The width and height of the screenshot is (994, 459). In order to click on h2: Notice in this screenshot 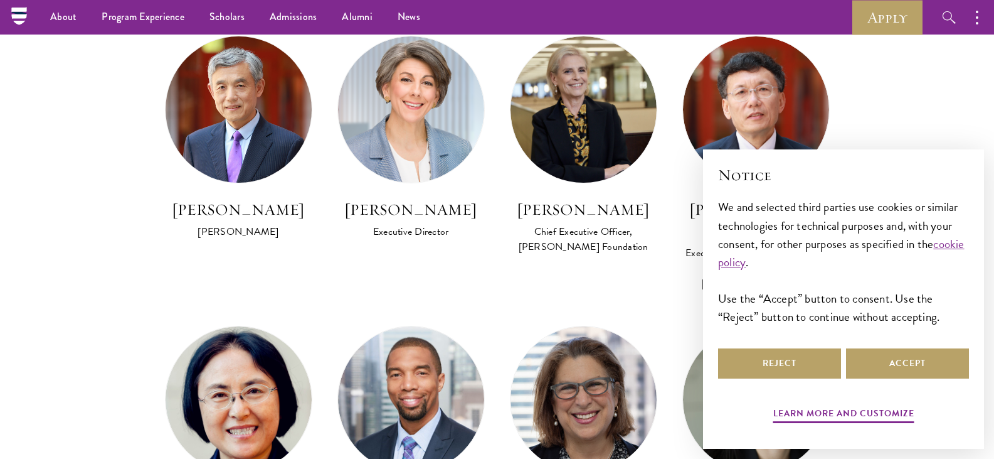, I will do `click(844, 175)`.